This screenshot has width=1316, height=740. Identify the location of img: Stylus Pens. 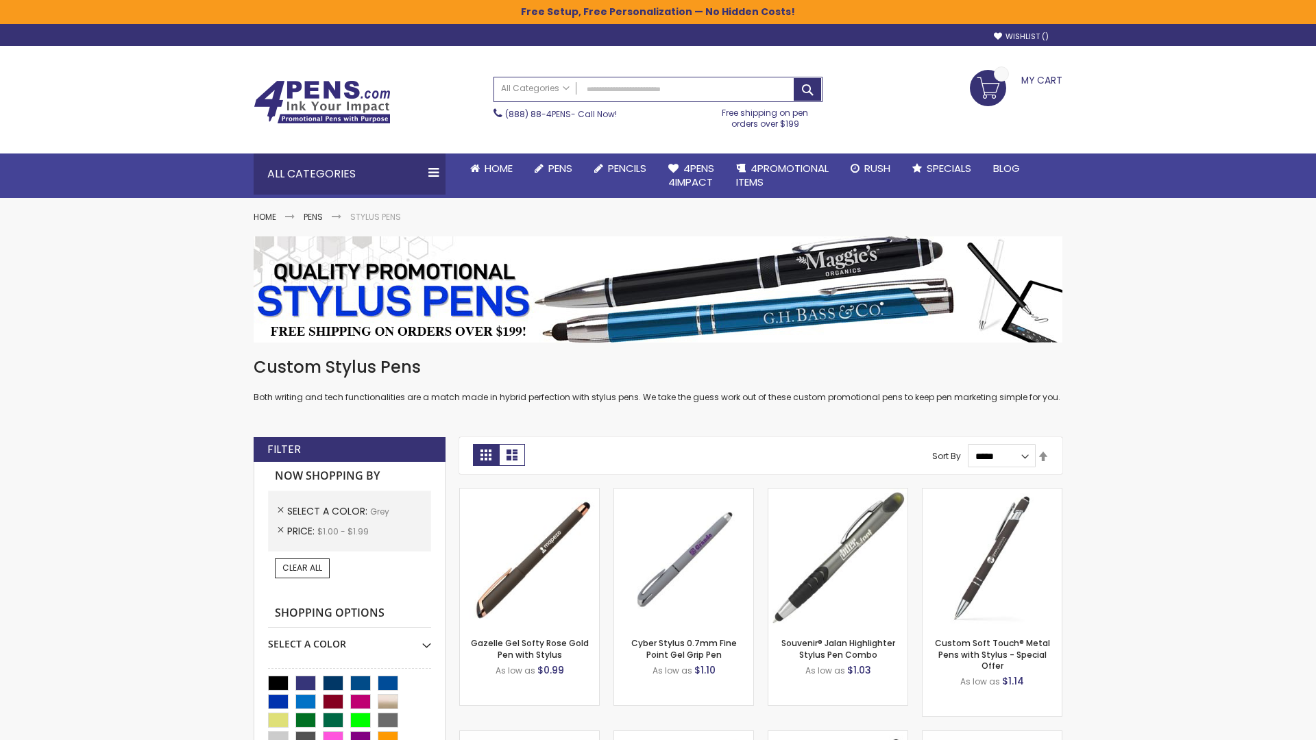
(658, 289).